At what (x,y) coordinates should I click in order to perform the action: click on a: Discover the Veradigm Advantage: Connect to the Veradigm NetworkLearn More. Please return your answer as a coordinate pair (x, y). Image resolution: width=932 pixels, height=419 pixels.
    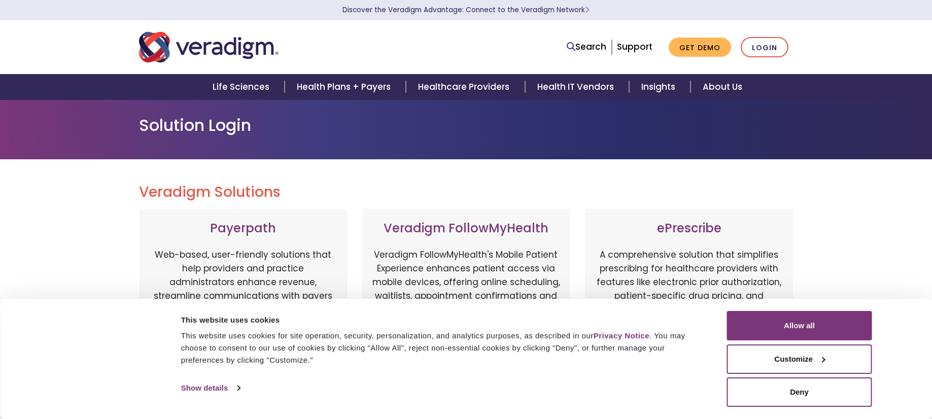
    Looking at the image, I should click on (466, 10).